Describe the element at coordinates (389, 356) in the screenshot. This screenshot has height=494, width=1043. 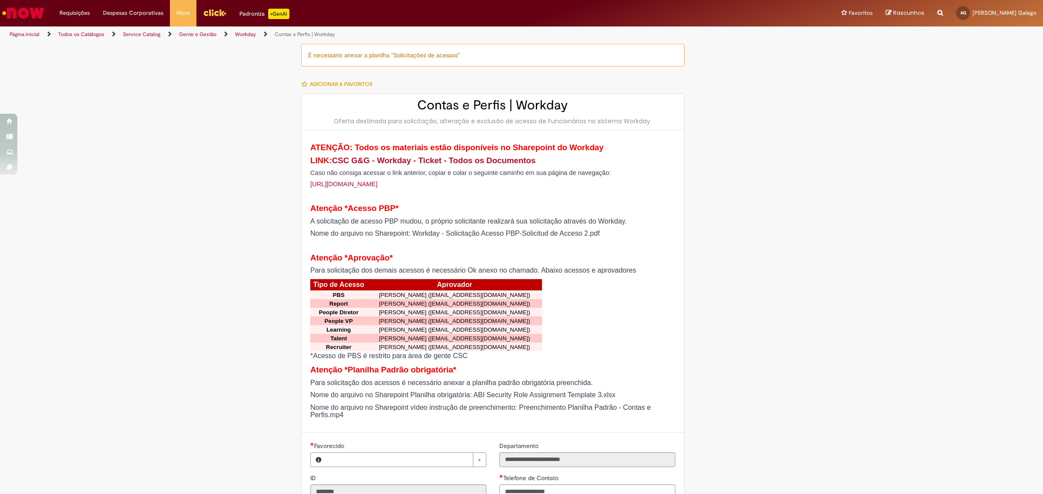
I see `span: *Acesso de PBS é restrito para área de gente CSC` at that location.